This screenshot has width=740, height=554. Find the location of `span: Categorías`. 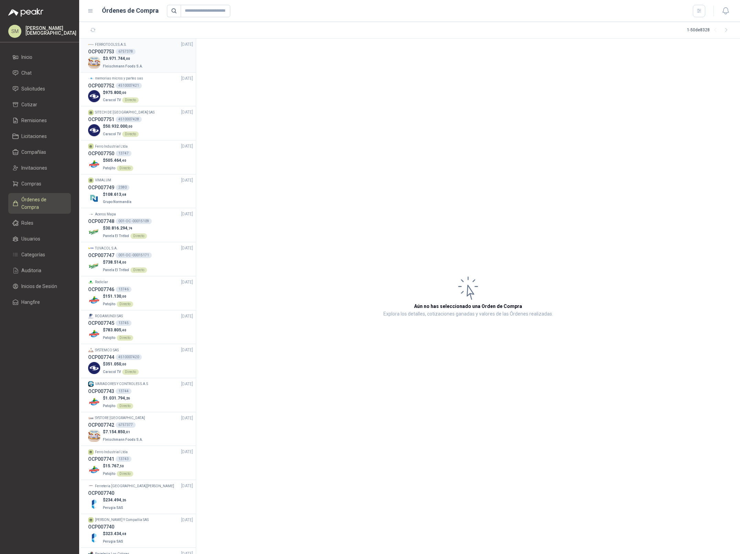

span: Categorías is located at coordinates (33, 255).